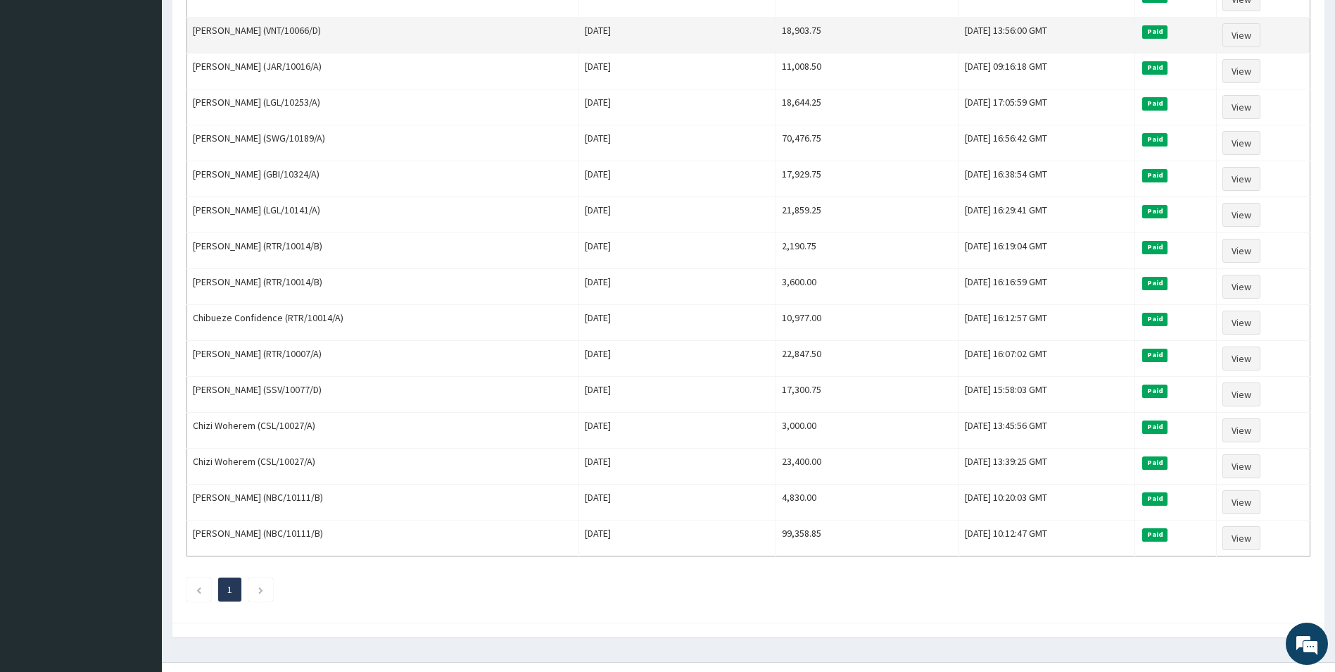  What do you see at coordinates (868, 430) in the screenshot?
I see `td: 3,000.00` at bounding box center [868, 430].